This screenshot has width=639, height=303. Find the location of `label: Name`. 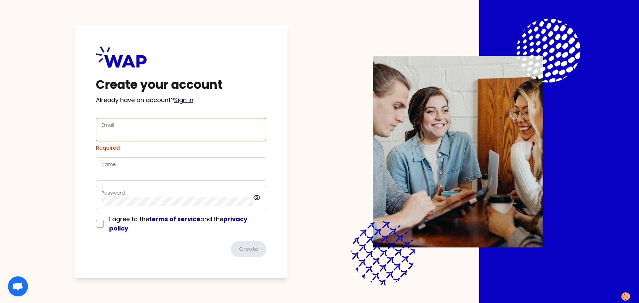

label: Name is located at coordinates (109, 164).